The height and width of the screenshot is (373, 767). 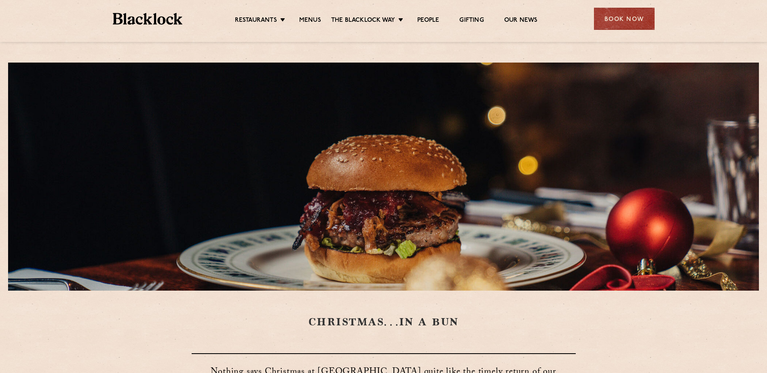 What do you see at coordinates (383, 322) in the screenshot?
I see `h1: CHRISTMAS…IN A BUN` at bounding box center [383, 322].